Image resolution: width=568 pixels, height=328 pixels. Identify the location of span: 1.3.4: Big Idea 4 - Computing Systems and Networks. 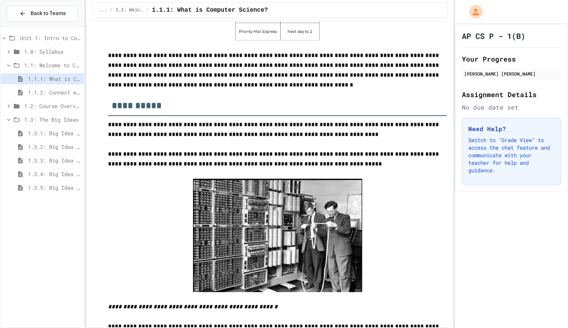
(54, 174).